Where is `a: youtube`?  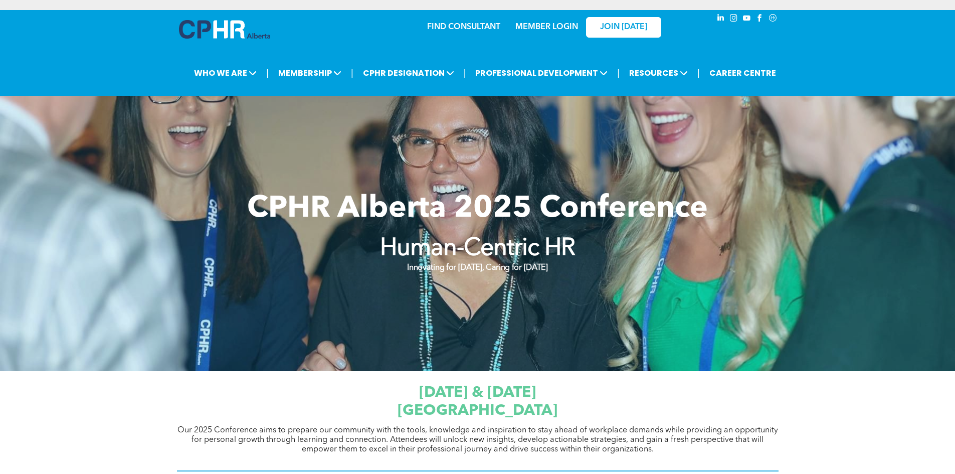 a: youtube is located at coordinates (747, 19).